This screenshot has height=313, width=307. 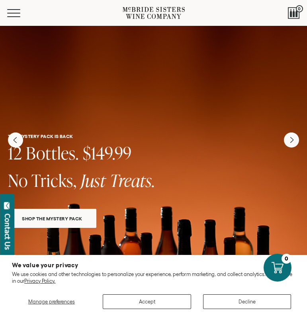 I want to click on span: No, so click(x=18, y=180).